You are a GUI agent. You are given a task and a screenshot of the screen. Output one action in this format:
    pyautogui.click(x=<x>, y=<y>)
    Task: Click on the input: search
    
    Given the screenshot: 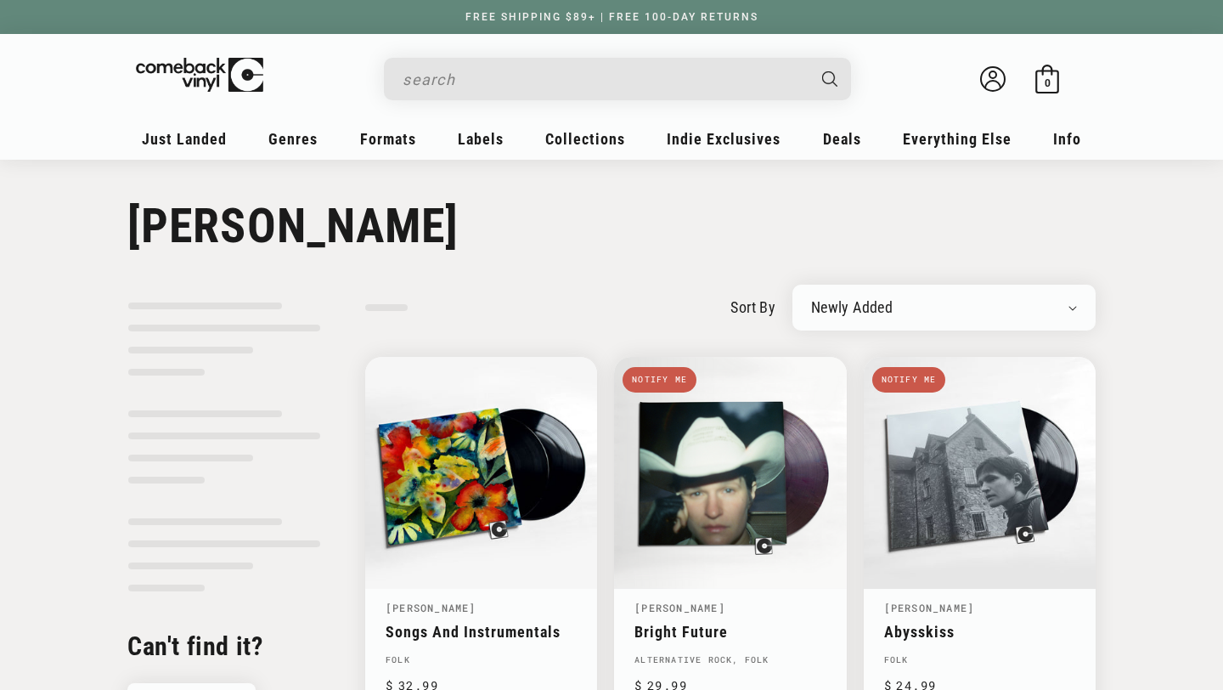 What is the action you would take?
    pyautogui.click(x=604, y=79)
    